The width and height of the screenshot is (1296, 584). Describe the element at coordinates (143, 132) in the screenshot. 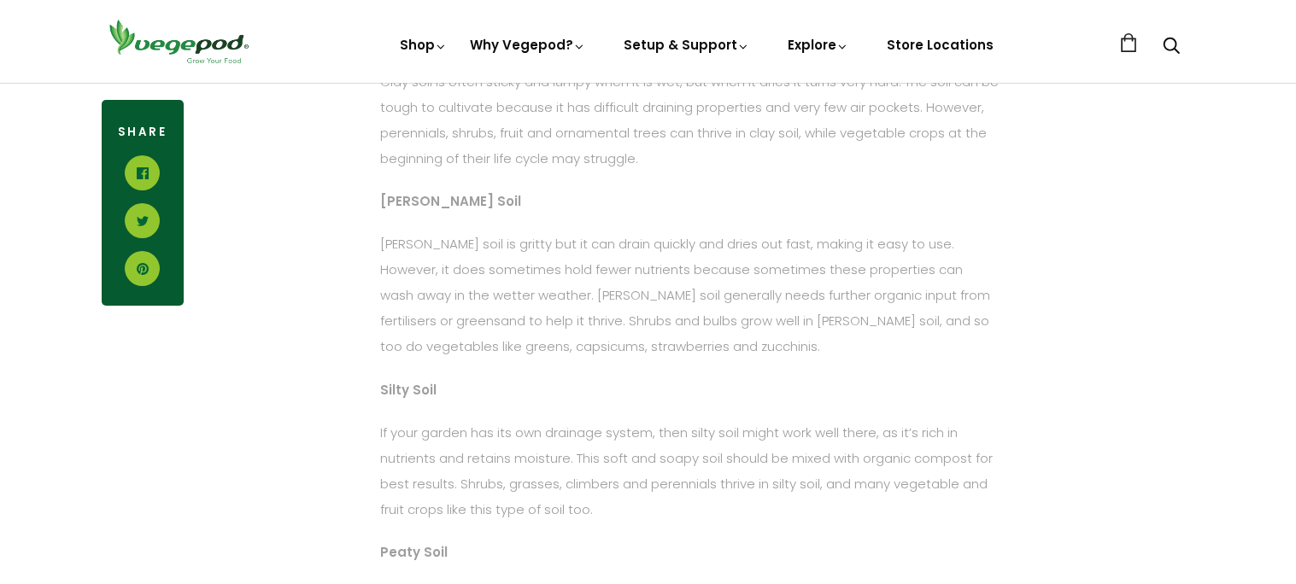

I see `span: Share` at that location.